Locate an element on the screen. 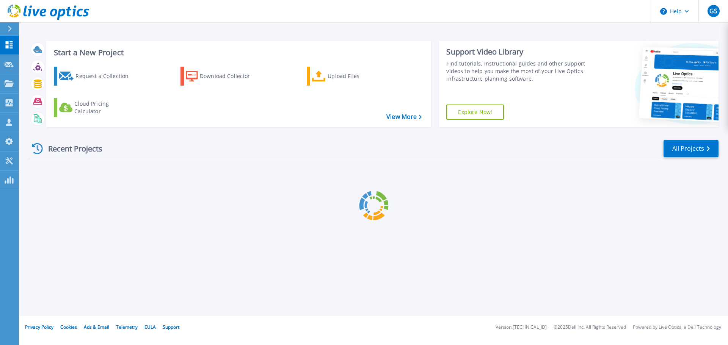  a: Download Collector is located at coordinates (222, 76).